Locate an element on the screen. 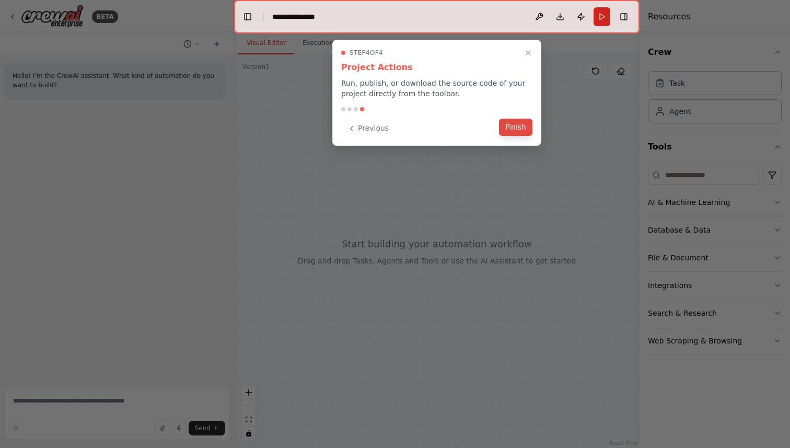  h3: Project Actions is located at coordinates (437, 67).